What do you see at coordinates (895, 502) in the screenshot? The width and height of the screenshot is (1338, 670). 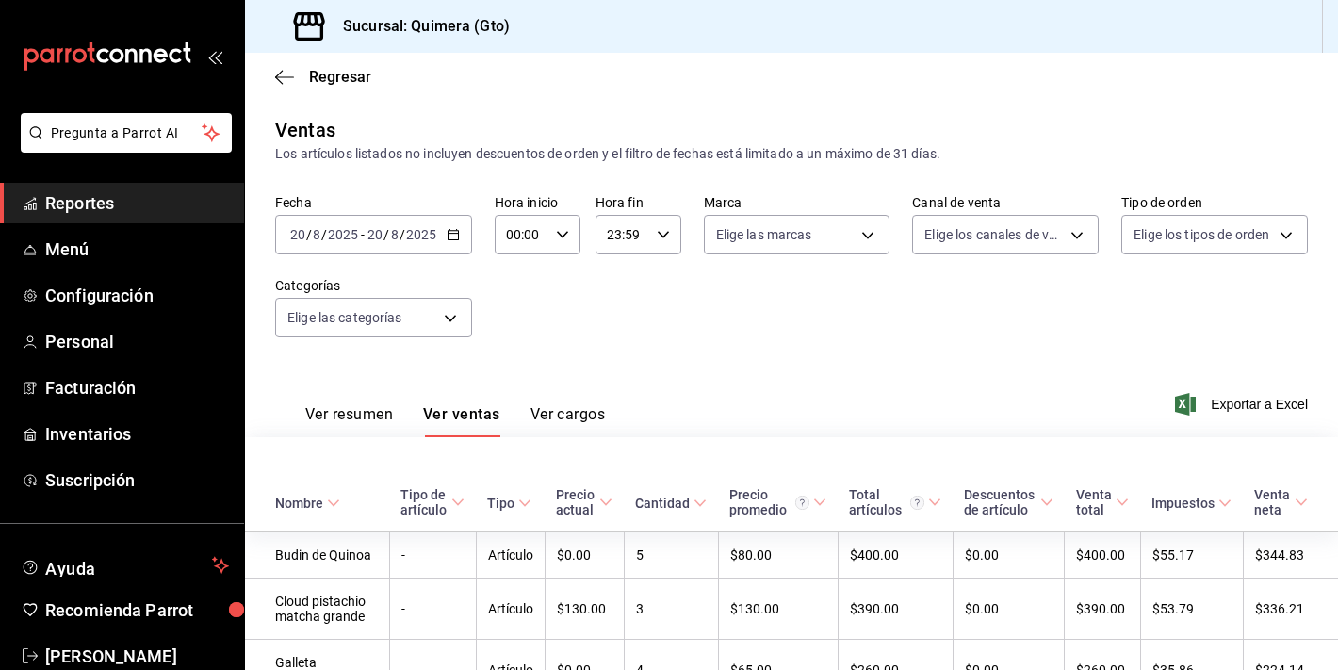 I see `span: Total artículos` at bounding box center [895, 502].